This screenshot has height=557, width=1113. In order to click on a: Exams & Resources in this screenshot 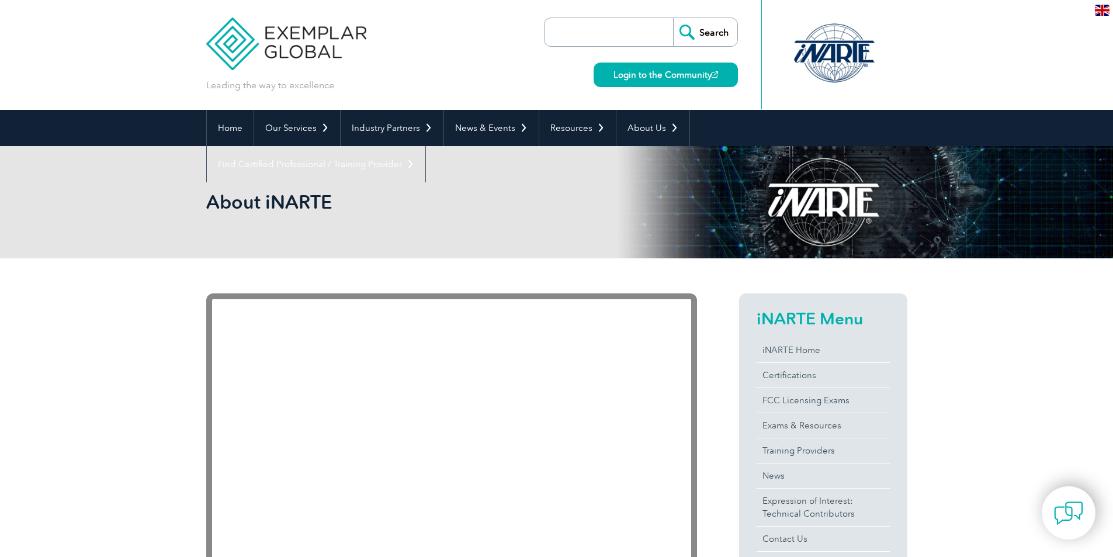, I will do `click(823, 425)`.